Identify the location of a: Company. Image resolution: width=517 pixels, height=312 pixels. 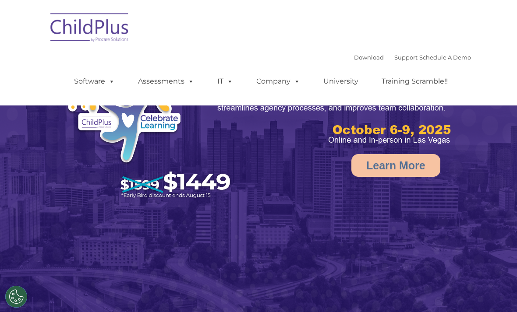
(278, 81).